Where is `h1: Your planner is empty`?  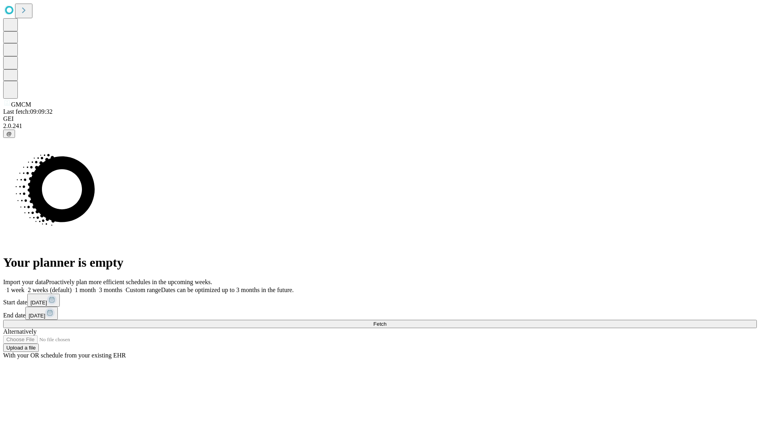 h1: Your planner is empty is located at coordinates (380, 262).